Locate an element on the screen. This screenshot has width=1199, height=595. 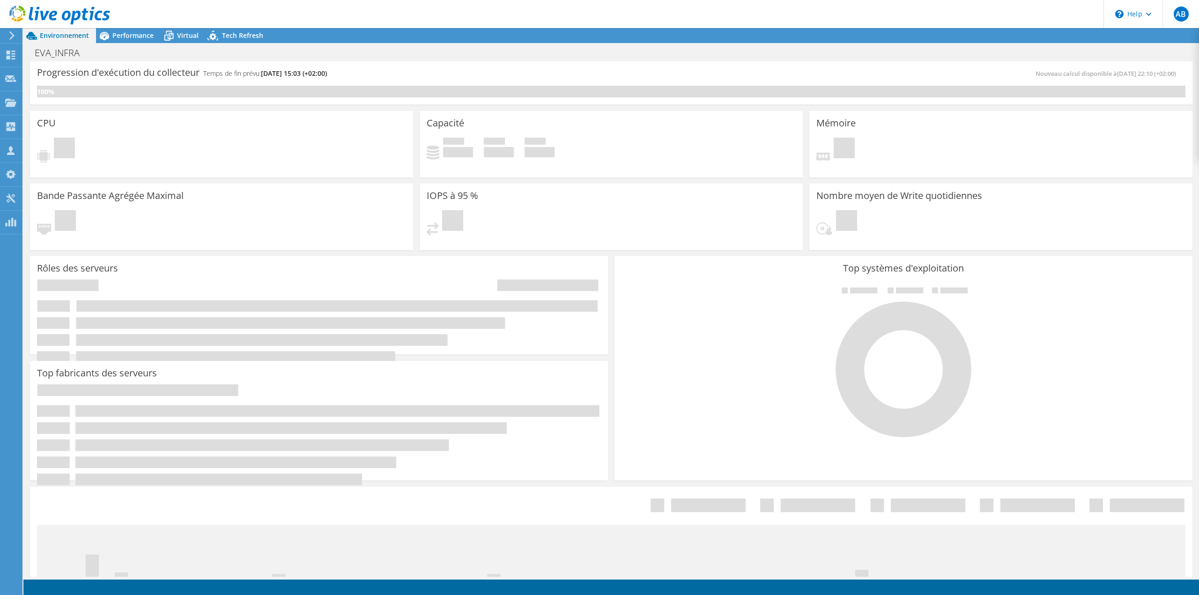
h3: Rôles des serveurs is located at coordinates (77, 268).